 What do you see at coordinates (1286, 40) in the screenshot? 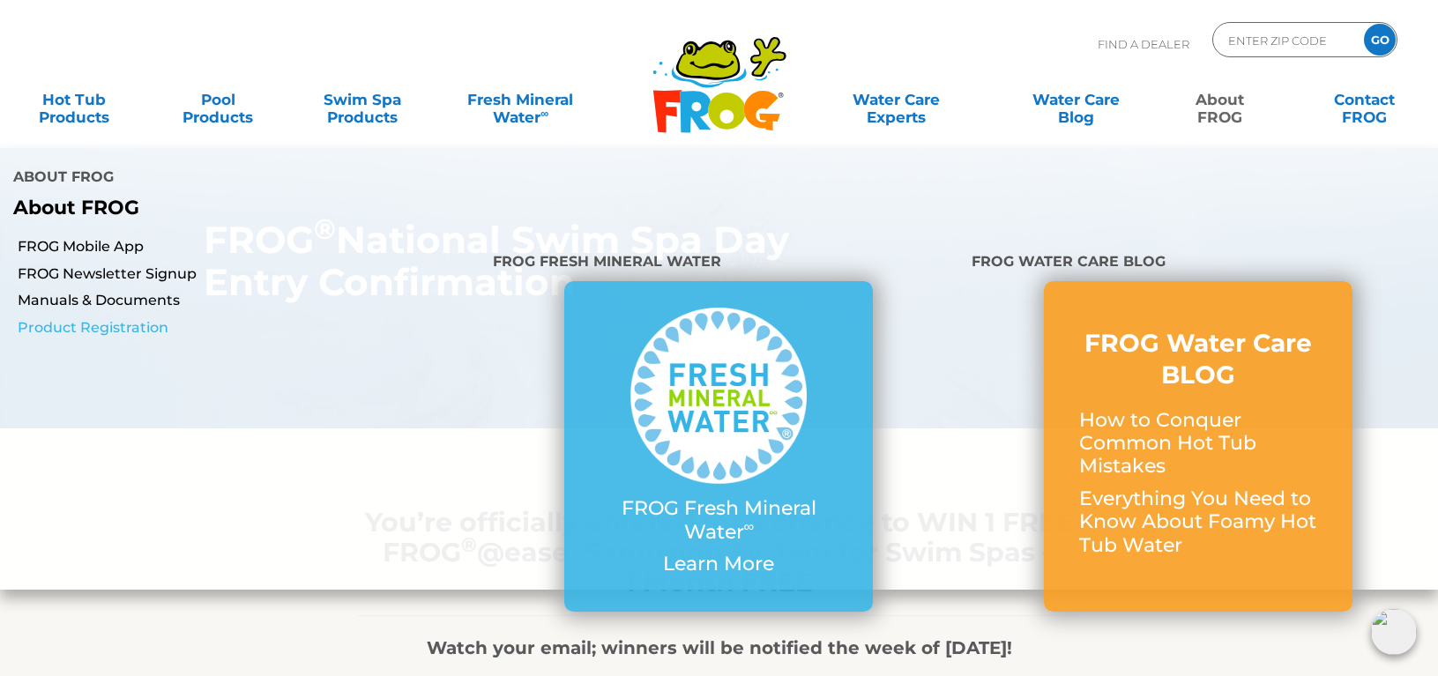
I see `input: Zip Code Form` at bounding box center [1286, 40].